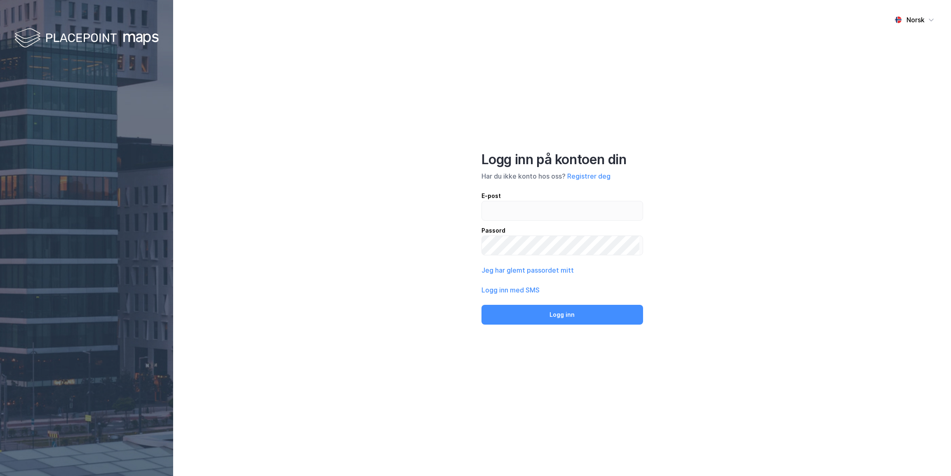 This screenshot has height=476, width=951. Describe the element at coordinates (562, 230) in the screenshot. I see `div: Passord` at that location.